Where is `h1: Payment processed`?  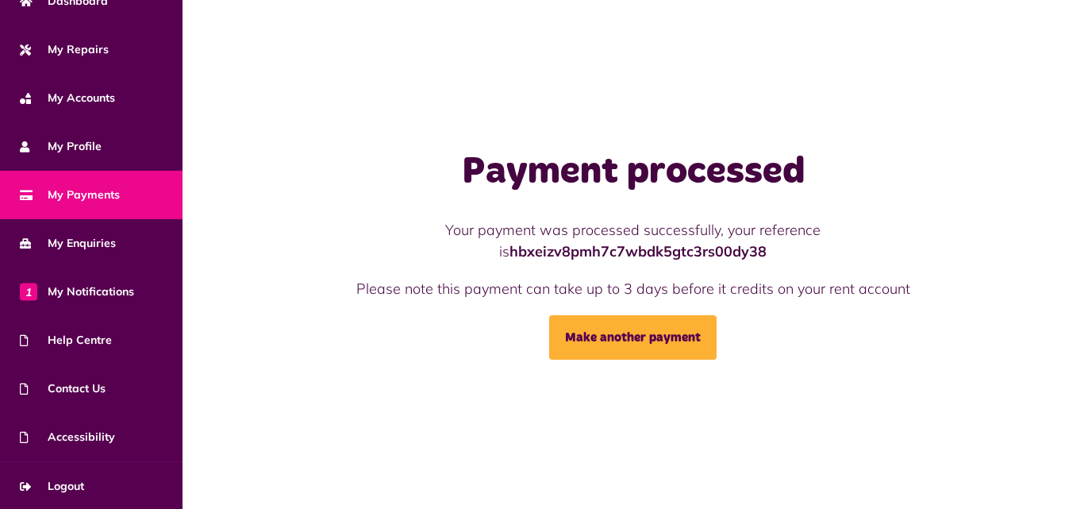
h1: Payment processed is located at coordinates (633, 172).